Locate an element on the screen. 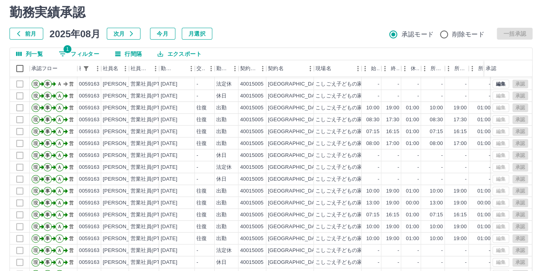  div: 休憩 is located at coordinates (411, 69).